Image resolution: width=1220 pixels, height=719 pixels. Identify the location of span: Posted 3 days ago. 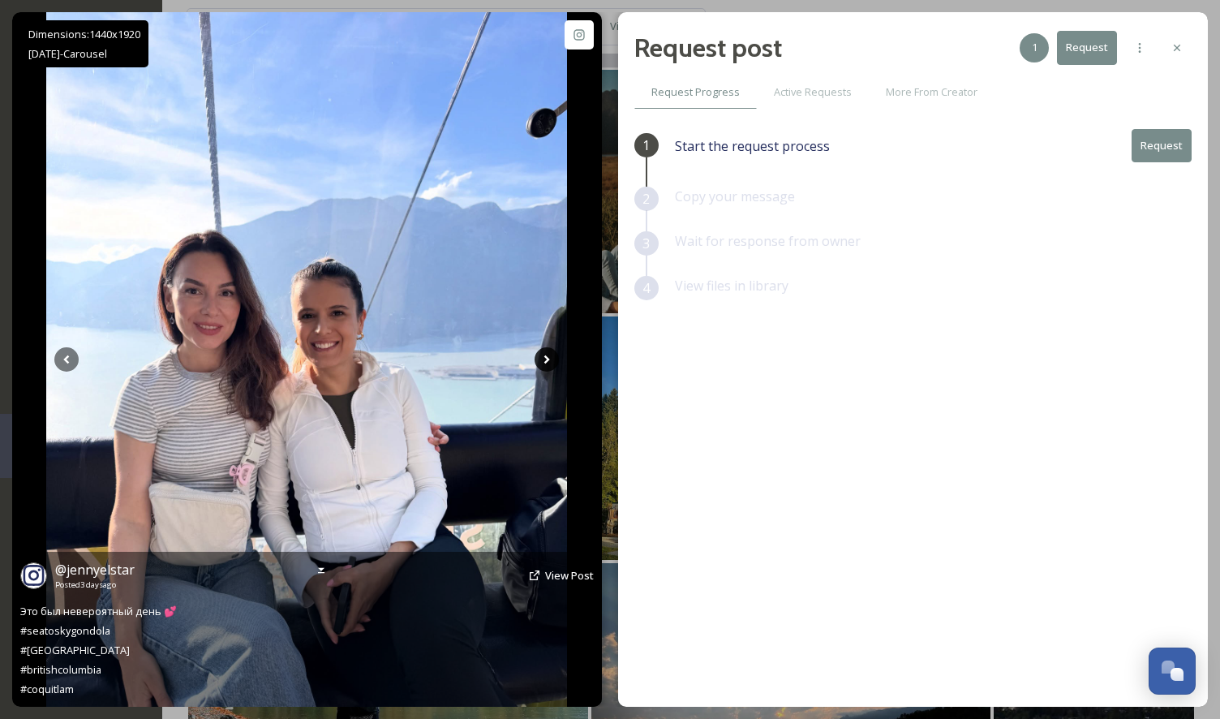
(95, 585).